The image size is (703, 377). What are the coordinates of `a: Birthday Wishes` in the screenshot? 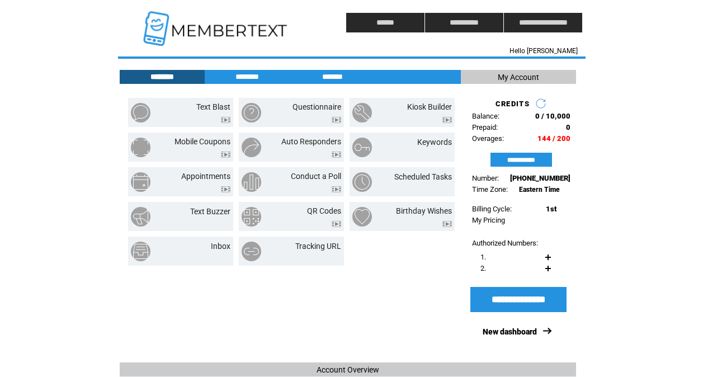 It's located at (424, 211).